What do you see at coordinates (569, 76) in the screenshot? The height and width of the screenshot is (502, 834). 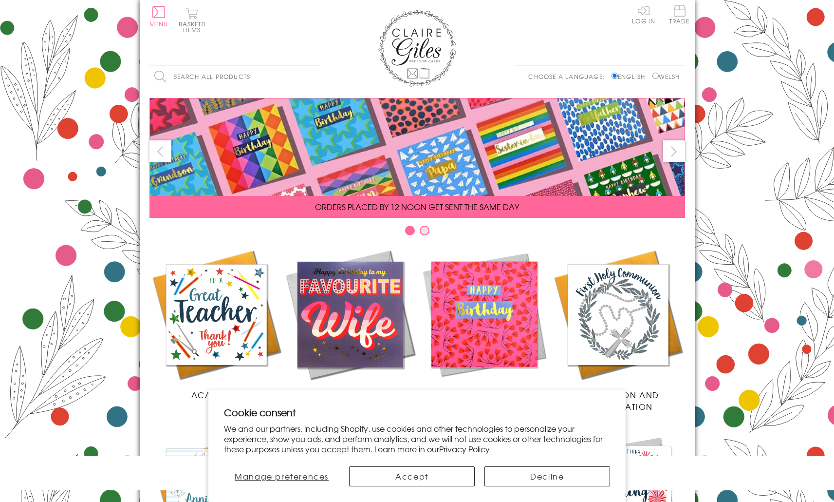 I see `p: Choose a language:` at bounding box center [569, 76].